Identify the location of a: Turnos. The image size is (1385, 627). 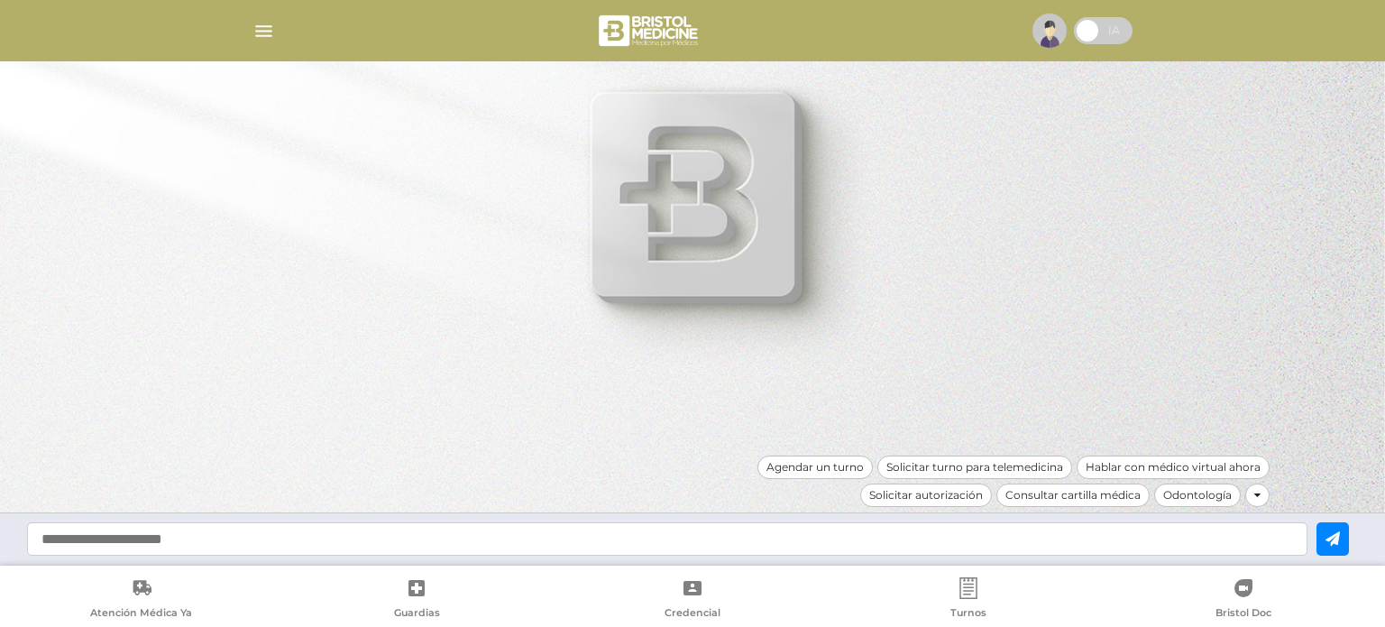
(969, 600).